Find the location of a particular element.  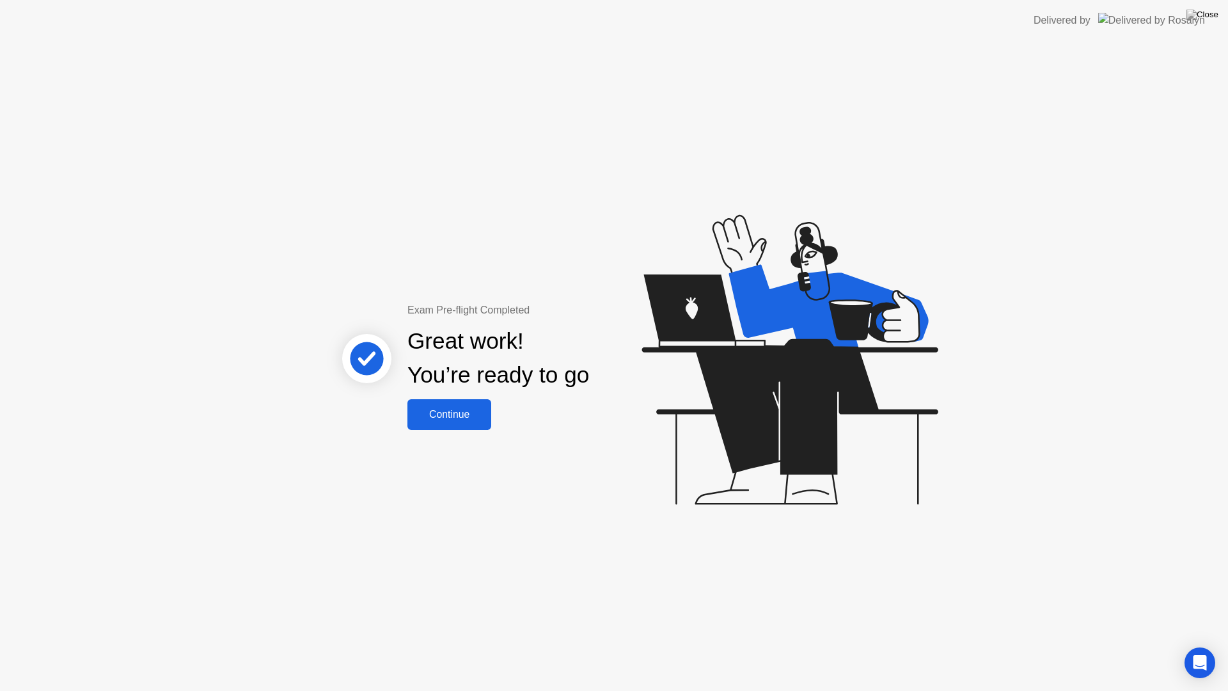

img: Delivered by Rosalyn is located at coordinates (1151, 20).